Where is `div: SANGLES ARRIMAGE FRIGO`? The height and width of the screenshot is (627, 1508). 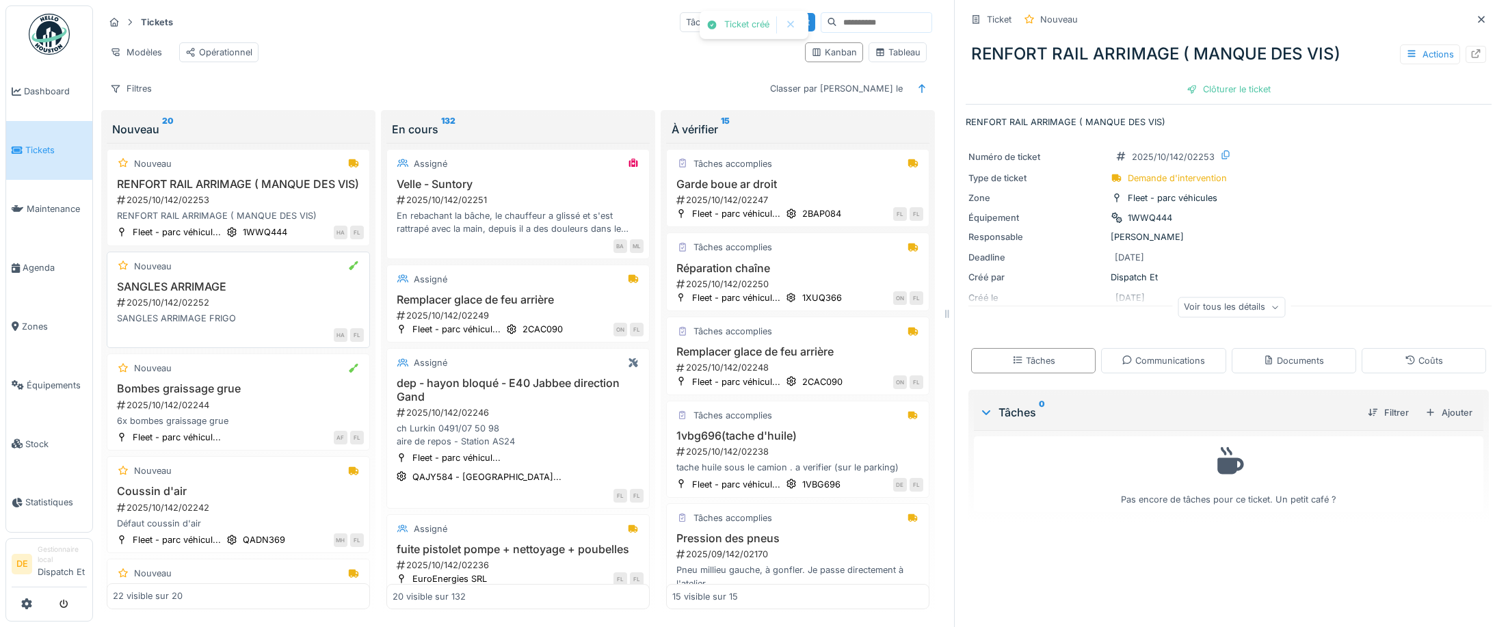 div: SANGLES ARRIMAGE FRIGO is located at coordinates (238, 318).